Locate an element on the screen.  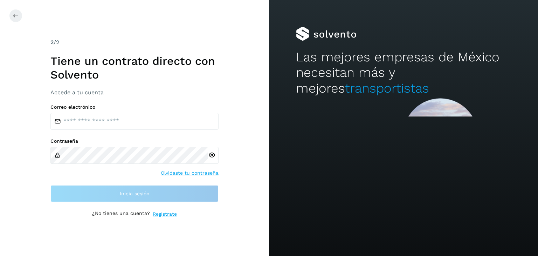
h2: Las mejores empresas de México necesitan más y mejores is located at coordinates (404, 73).